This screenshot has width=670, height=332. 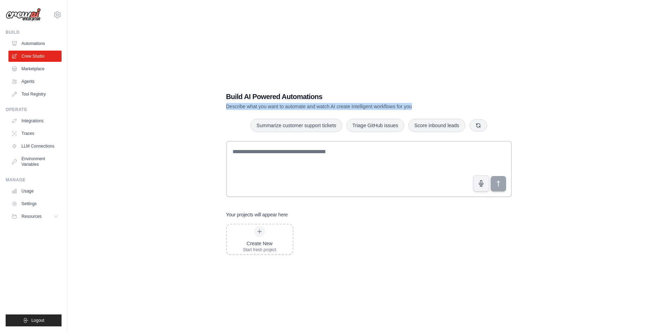 I want to click on a: Settings, so click(x=35, y=204).